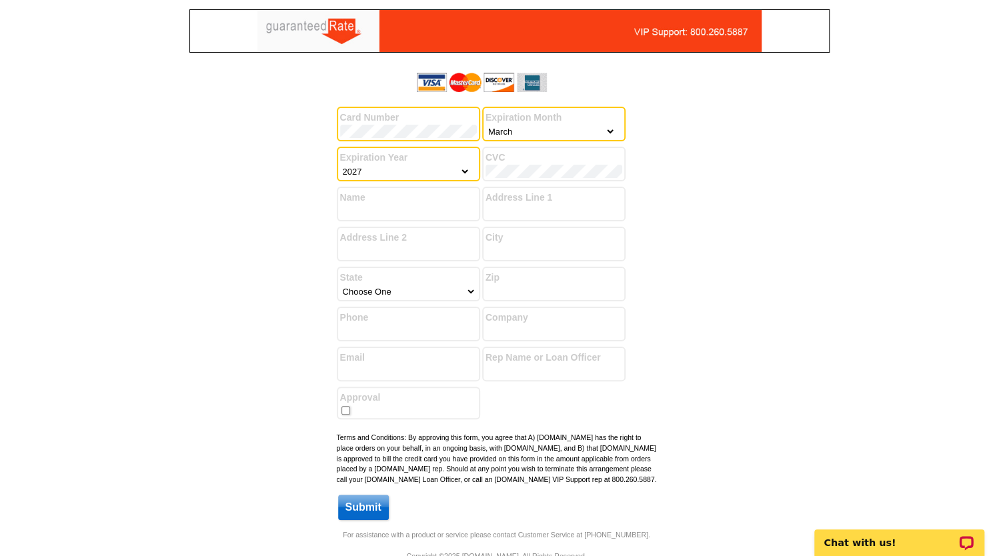 Image resolution: width=993 pixels, height=556 pixels. Describe the element at coordinates (408, 398) in the screenshot. I see `label: Approval` at that location.